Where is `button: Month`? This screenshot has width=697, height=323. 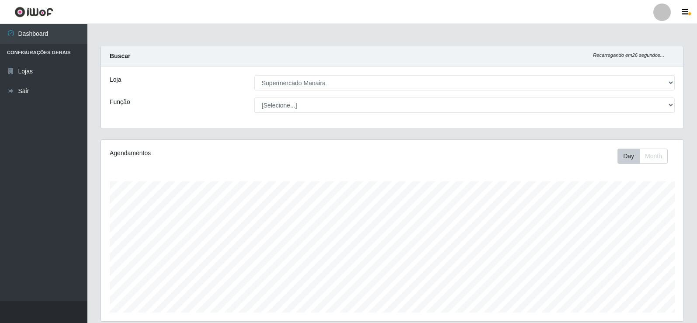 button: Month is located at coordinates (653, 156).